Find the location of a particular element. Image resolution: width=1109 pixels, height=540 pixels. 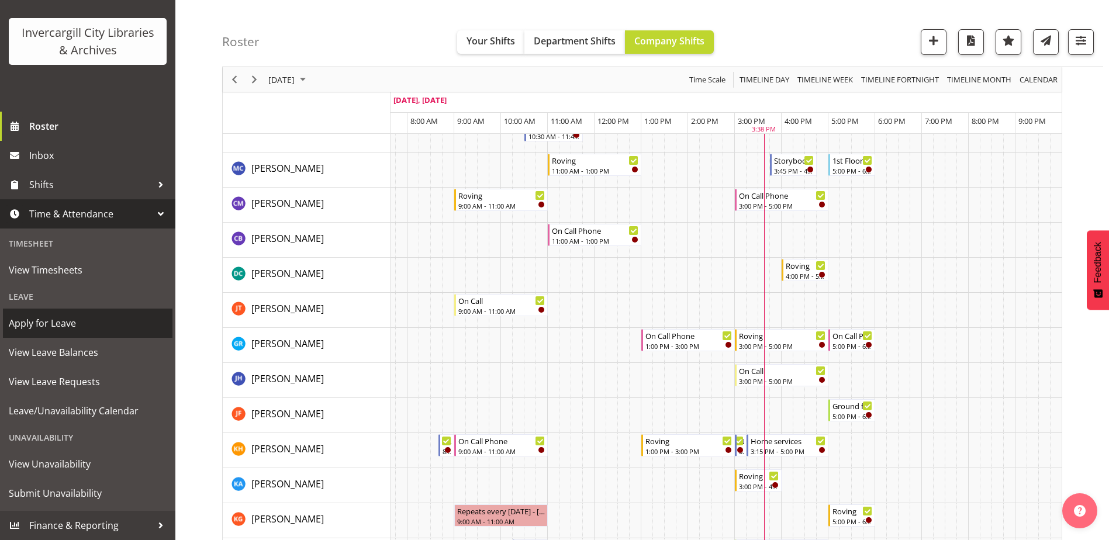

td: Donald Cunningham resource is located at coordinates (306, 275).